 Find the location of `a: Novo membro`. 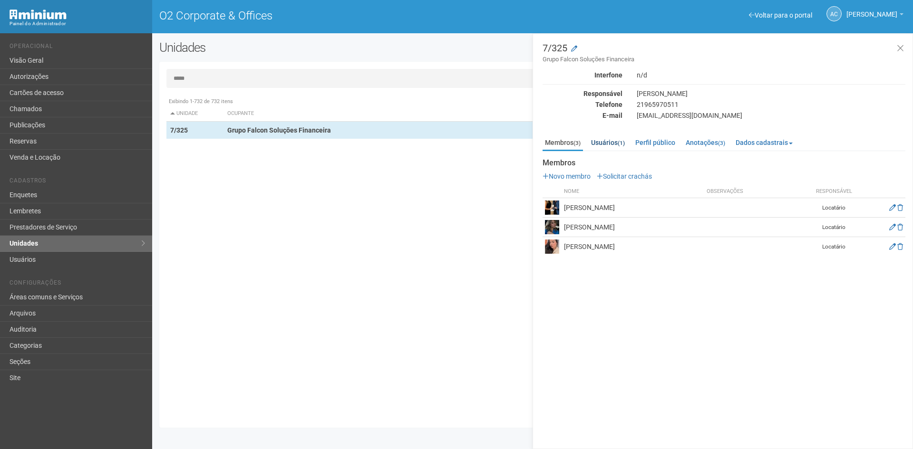

a: Novo membro is located at coordinates (566, 176).